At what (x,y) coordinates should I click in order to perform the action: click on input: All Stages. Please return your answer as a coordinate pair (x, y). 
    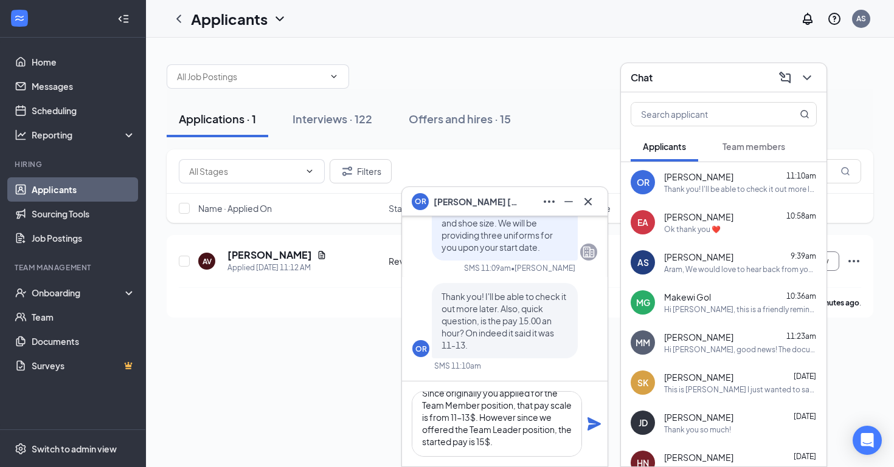
    Looking at the image, I should click on (244, 171).